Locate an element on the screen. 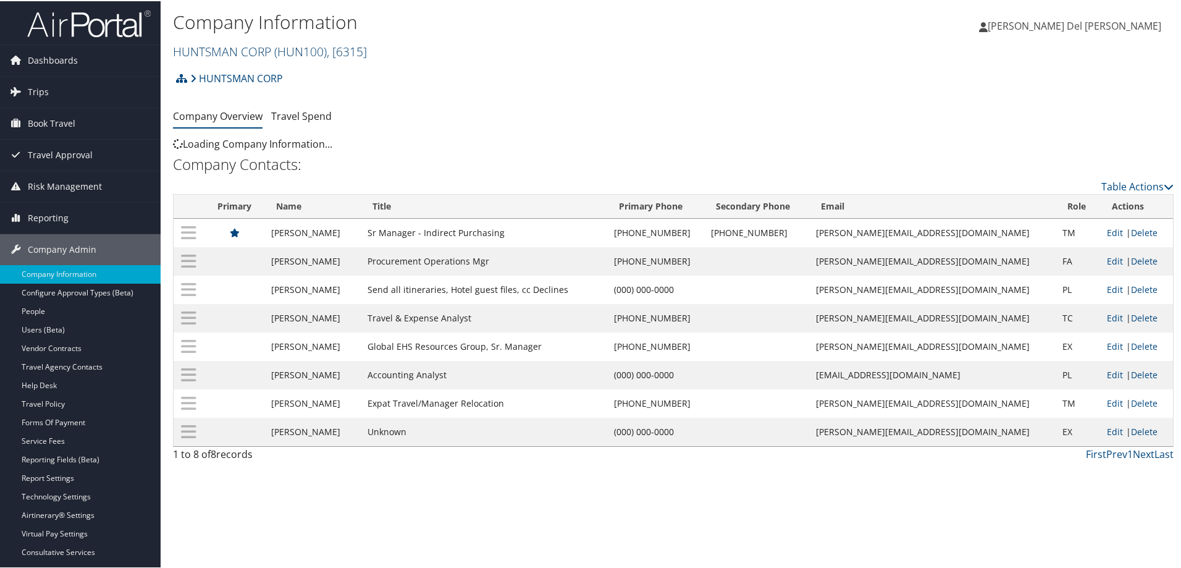 This screenshot has width=1181, height=568. a: Travel Spend is located at coordinates (301, 115).